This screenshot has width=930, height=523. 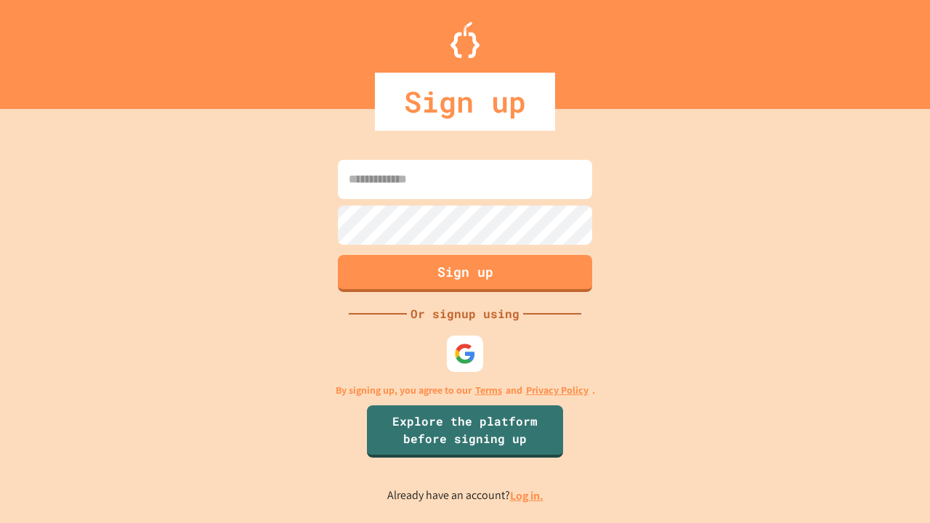 What do you see at coordinates (465, 390) in the screenshot?
I see `p: By signing up, you agree to our and .` at bounding box center [465, 390].